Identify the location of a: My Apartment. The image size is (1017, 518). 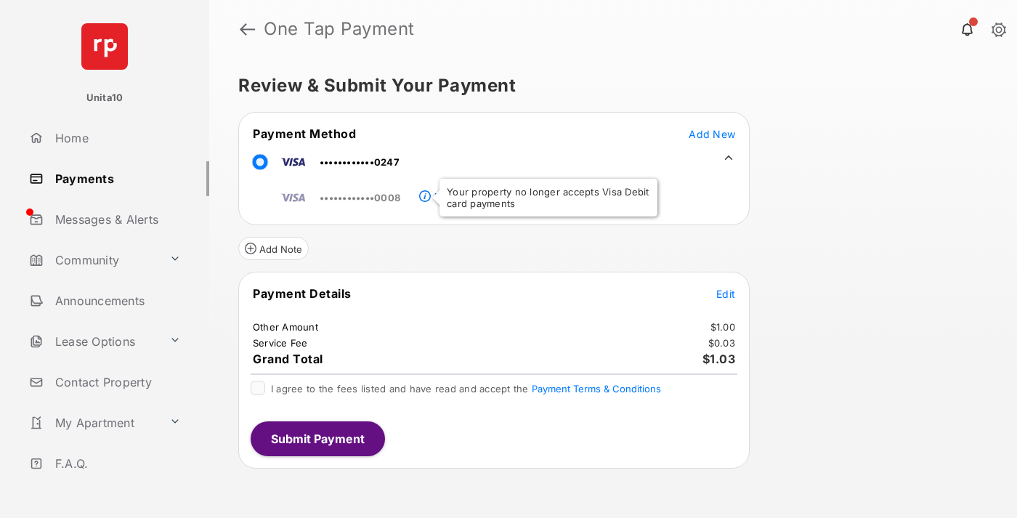
(93, 423).